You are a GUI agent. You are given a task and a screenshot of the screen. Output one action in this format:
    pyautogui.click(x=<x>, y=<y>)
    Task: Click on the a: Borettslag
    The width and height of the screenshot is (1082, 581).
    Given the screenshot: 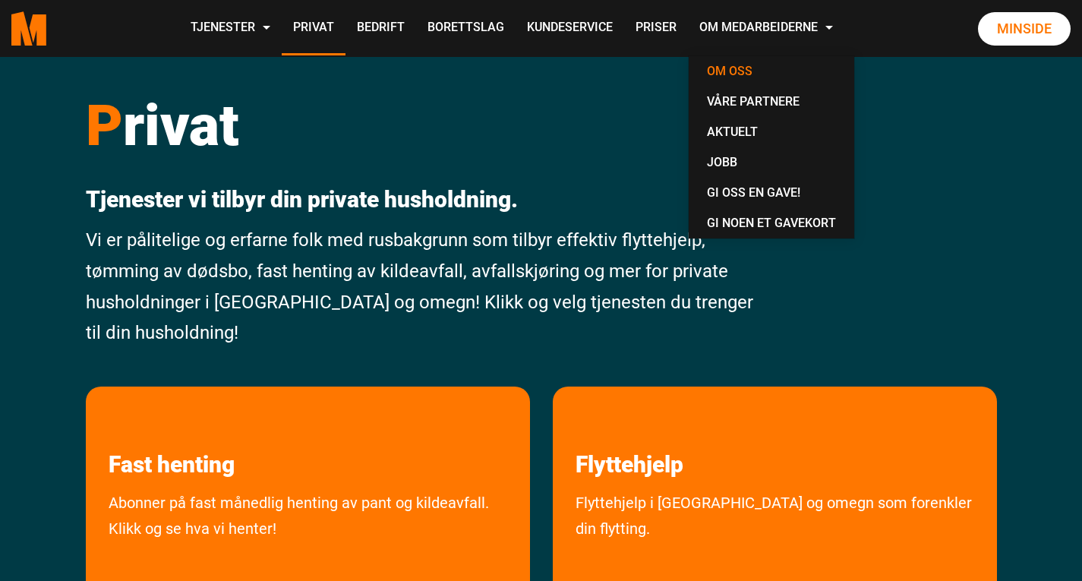 What is the action you would take?
    pyautogui.click(x=465, y=28)
    